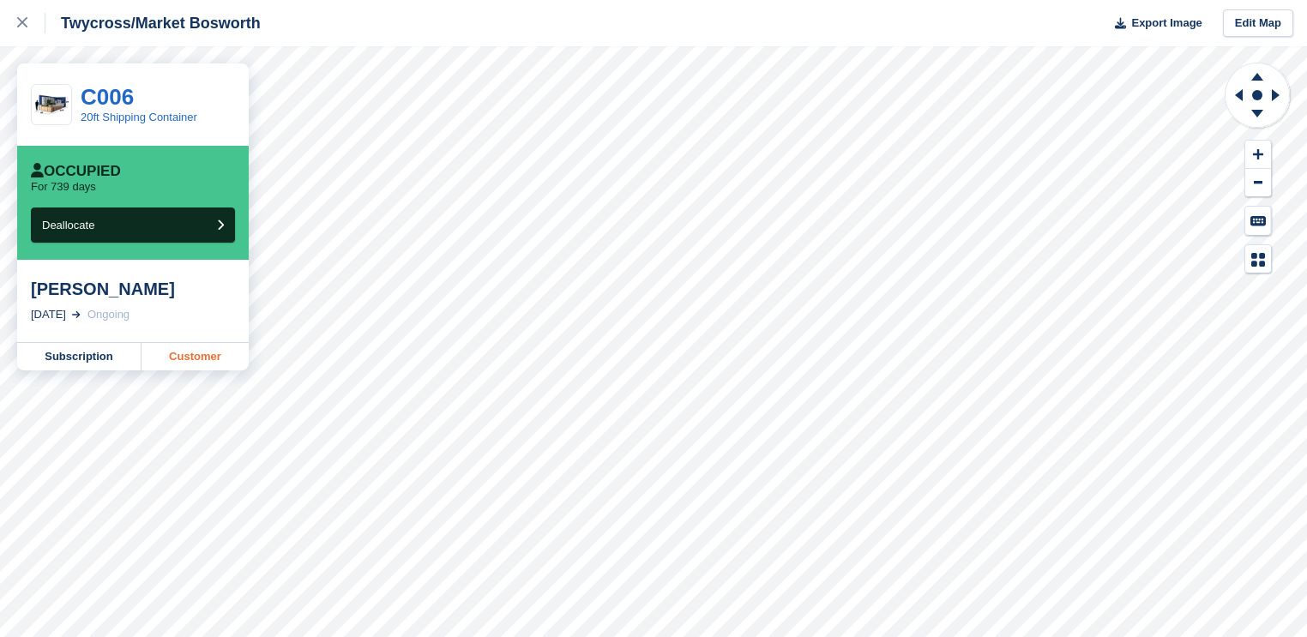  I want to click on button: Zoom Out, so click(1258, 183).